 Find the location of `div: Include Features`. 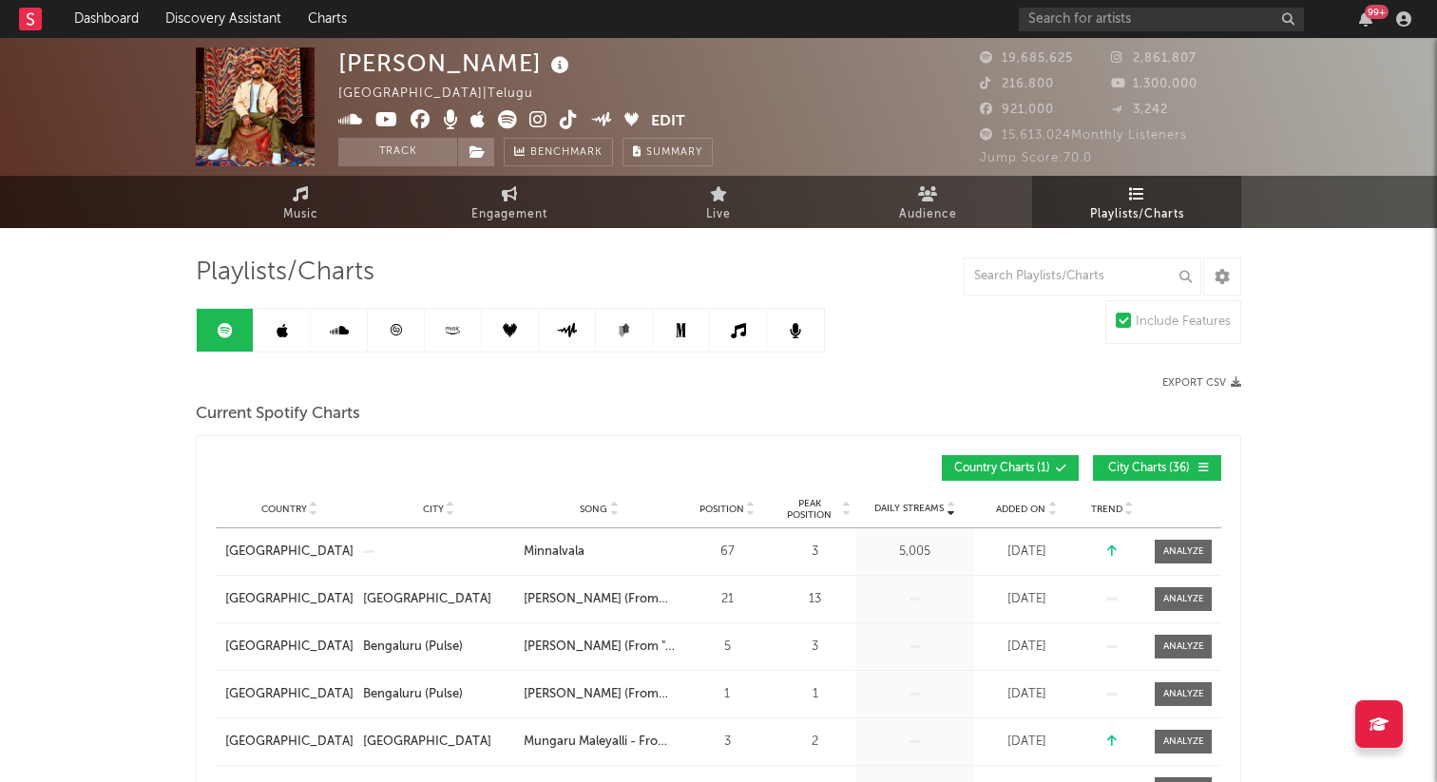

div: Include Features is located at coordinates (1183, 322).